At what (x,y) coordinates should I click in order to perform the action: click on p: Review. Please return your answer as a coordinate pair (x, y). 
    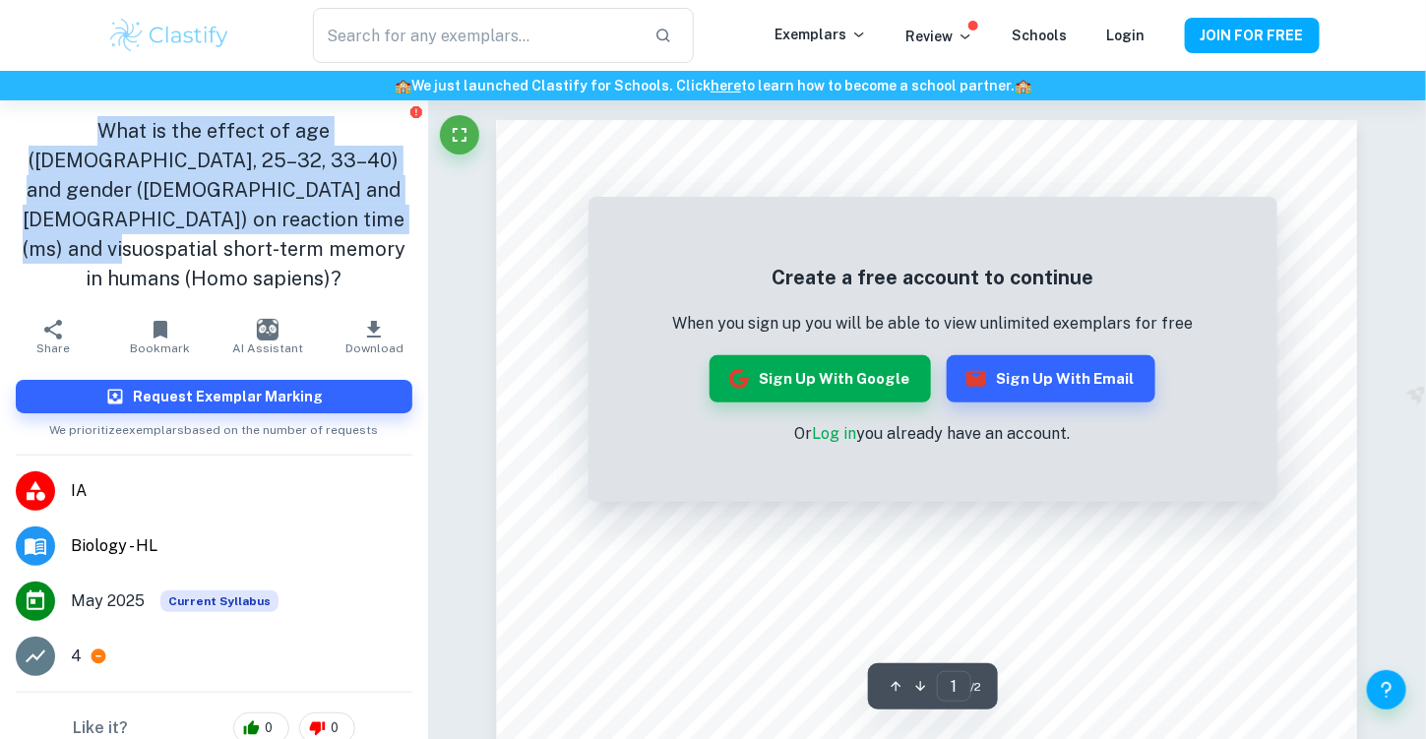
    Looking at the image, I should click on (940, 36).